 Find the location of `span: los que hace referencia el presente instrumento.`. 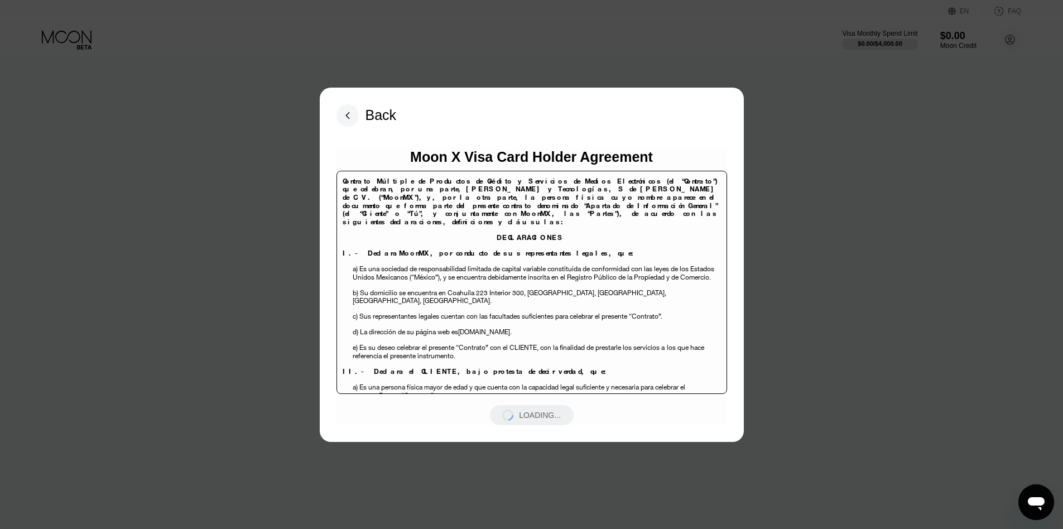

span: los que hace referencia el presente instrumento. is located at coordinates (528, 352).